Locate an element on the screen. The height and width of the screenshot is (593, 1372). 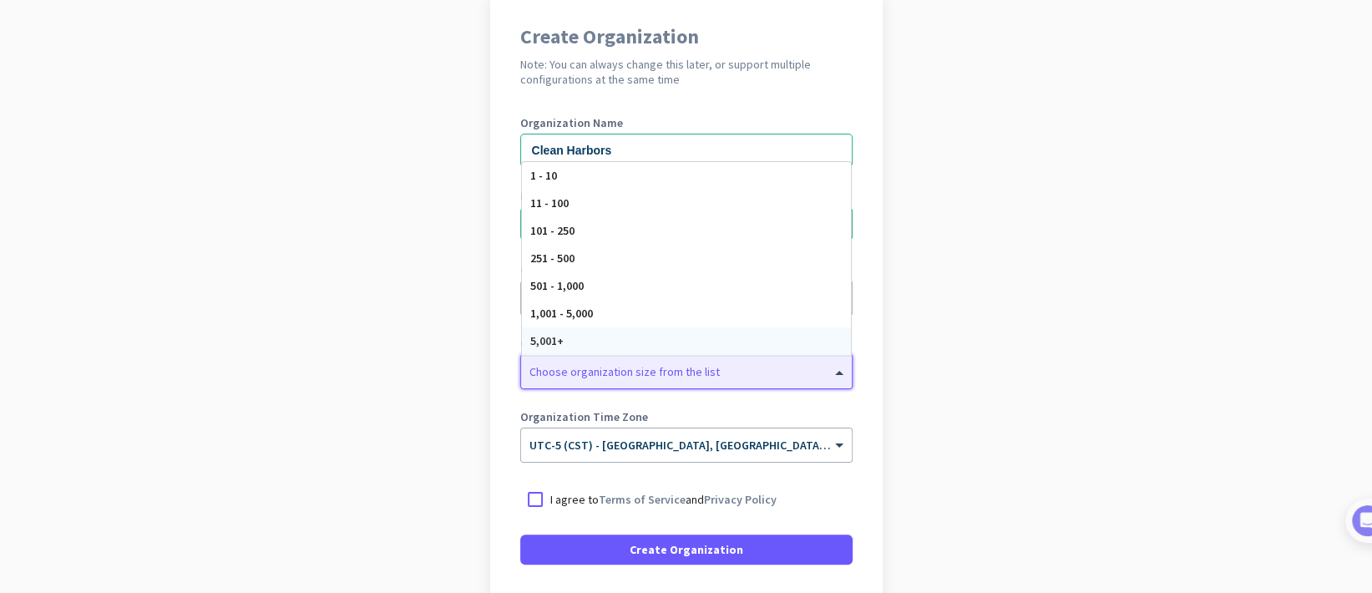
span: 501 - 1,000 is located at coordinates (557, 286).